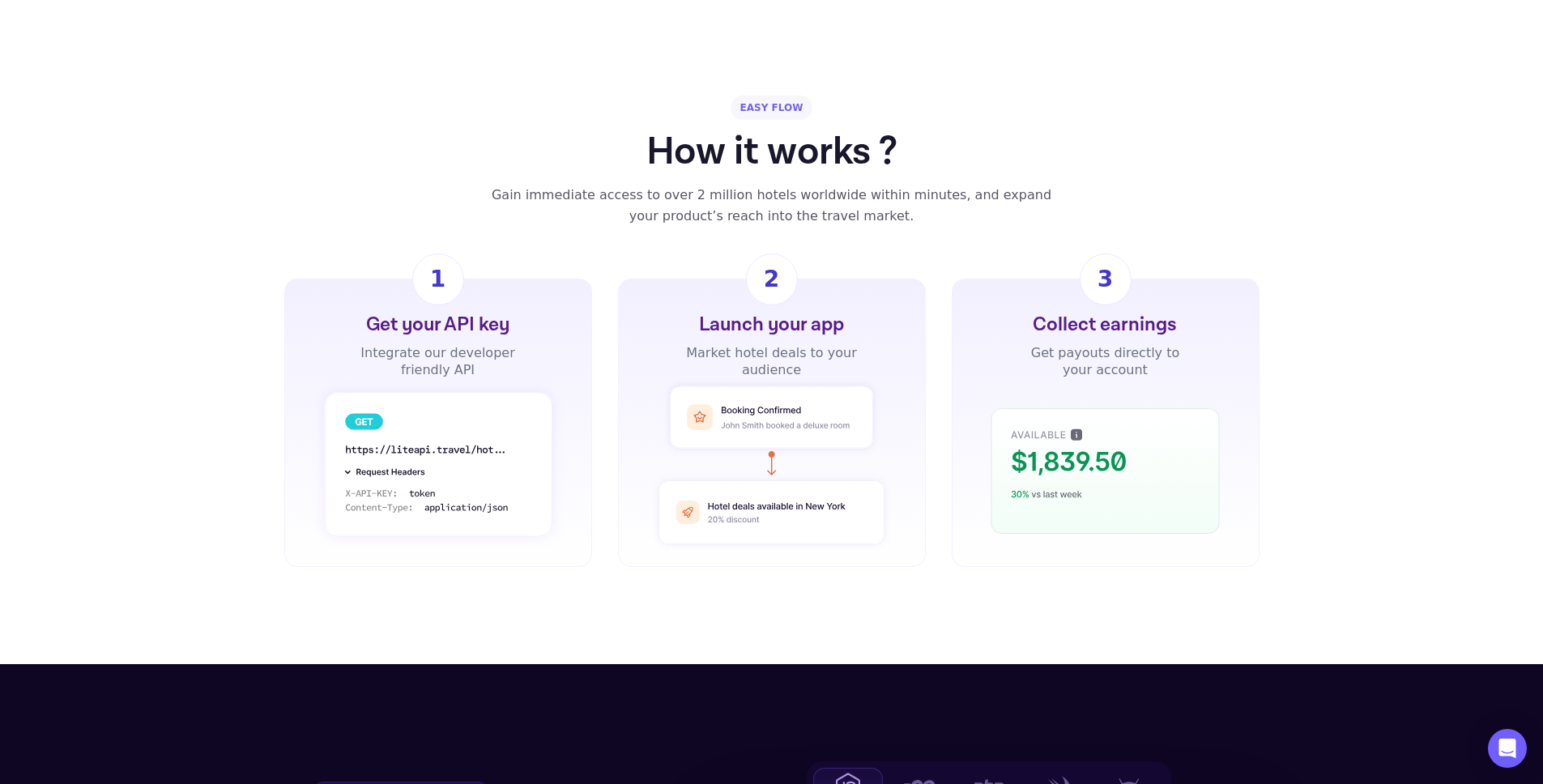 The height and width of the screenshot is (784, 1543). What do you see at coordinates (437, 279) in the screenshot?
I see `div: 1` at bounding box center [437, 279].